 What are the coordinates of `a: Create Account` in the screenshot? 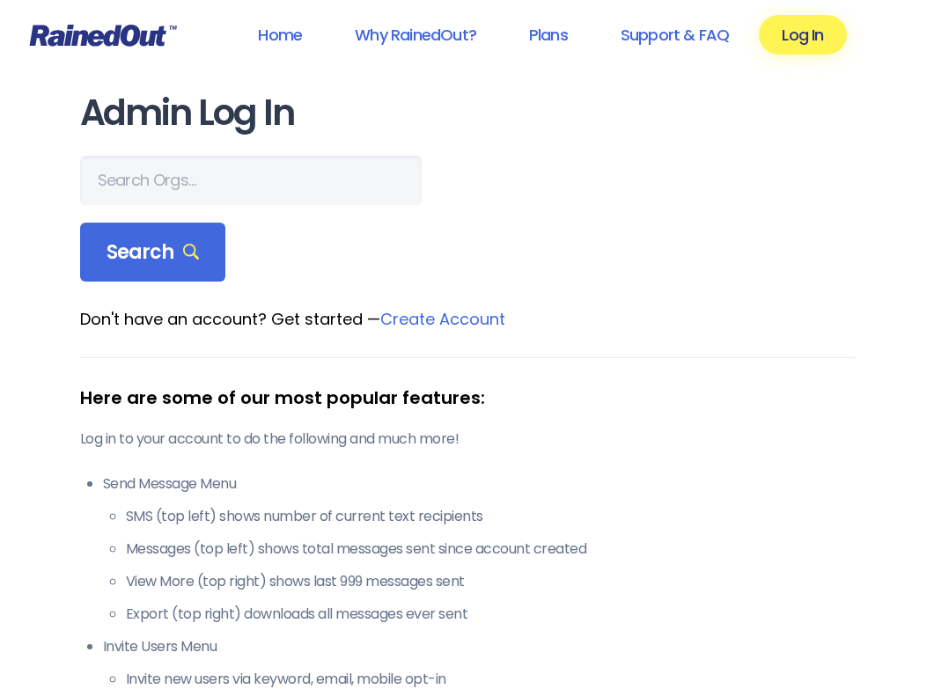 It's located at (443, 319).